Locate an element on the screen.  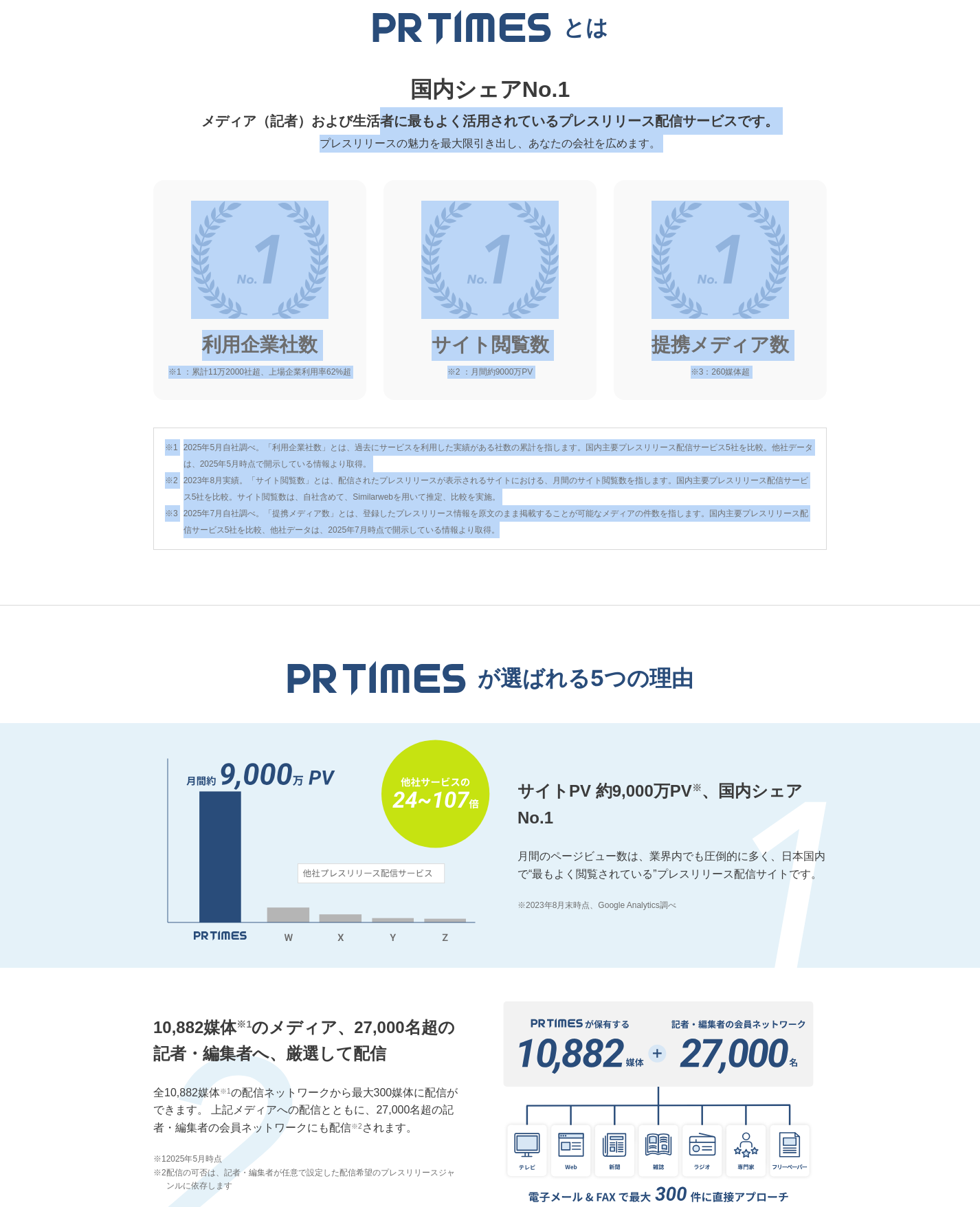
p: サイトPV 約9,000万PV 、国内シェアNo.1 is located at coordinates (673, 805).